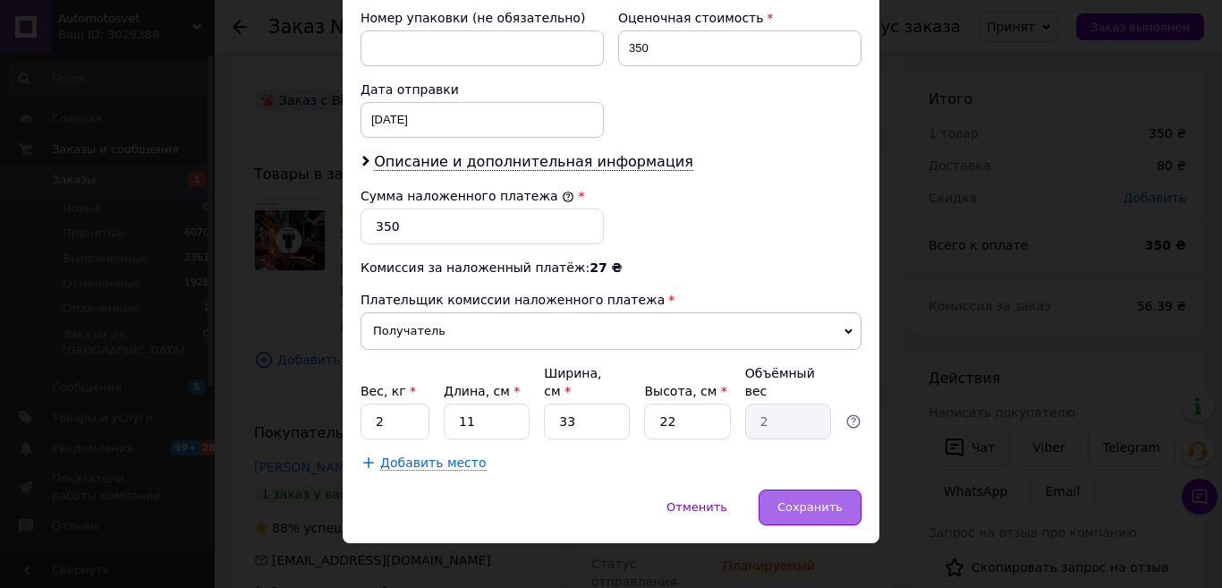  Describe the element at coordinates (788, 382) in the screenshot. I see `div: Объёмный вес` at that location.